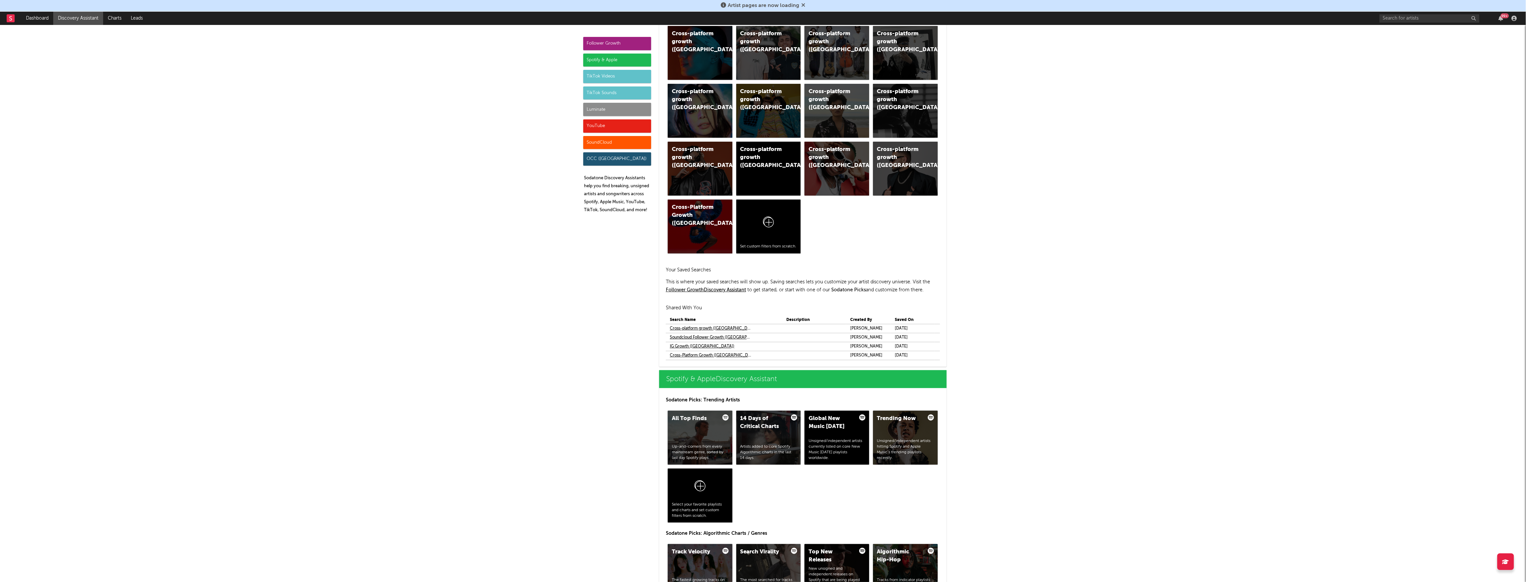 The width and height of the screenshot is (1526, 582). What do you see at coordinates (803, 400) in the screenshot?
I see `p: Sodatone Picks: Trending Artists` at bounding box center [803, 400].